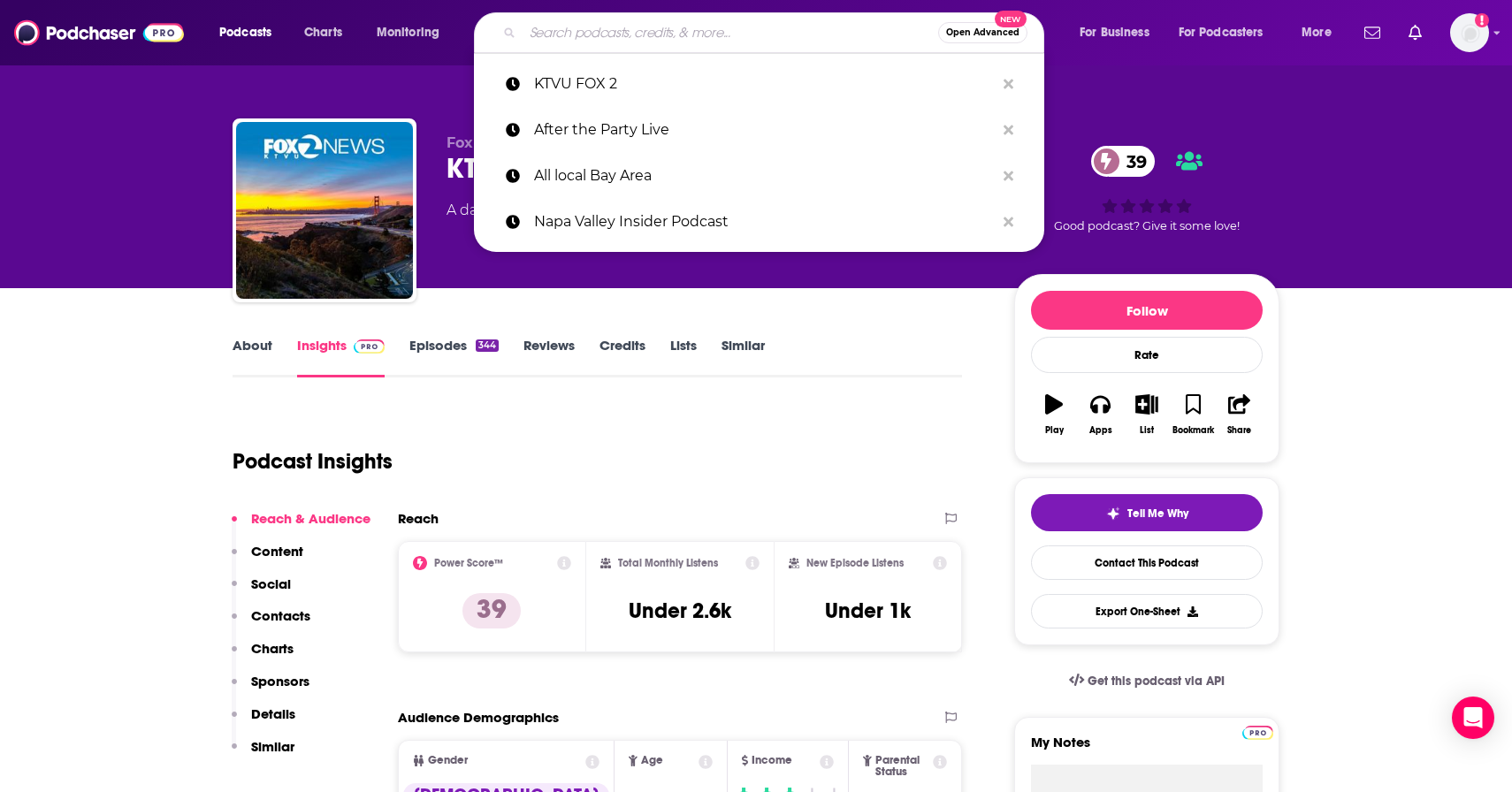 The width and height of the screenshot is (1512, 792). What do you see at coordinates (1147, 681) in the screenshot?
I see `a: Get this podcast via API` at bounding box center [1147, 681].